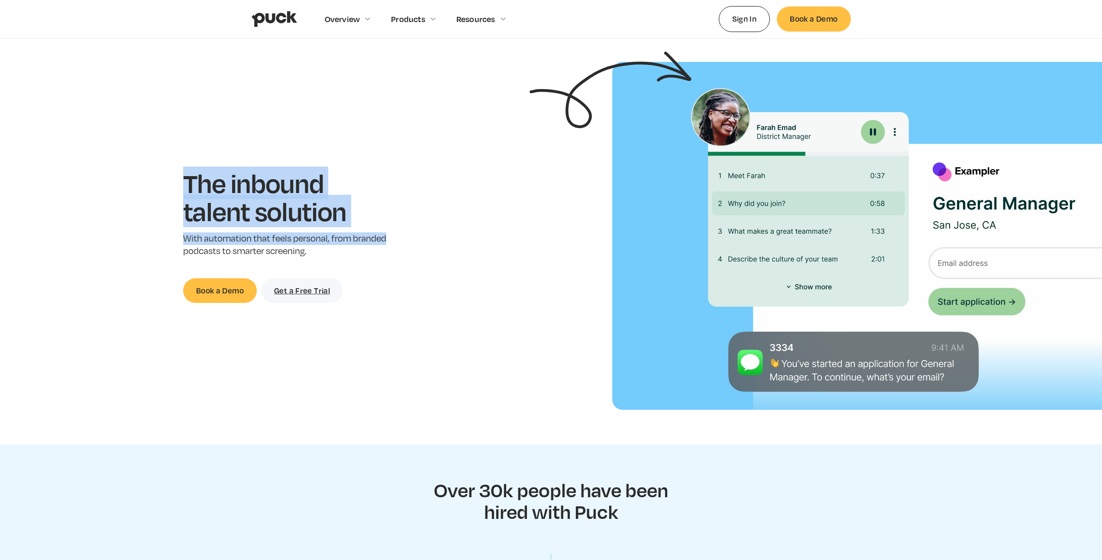 The height and width of the screenshot is (560, 1102). Describe the element at coordinates (343, 19) in the screenshot. I see `div: Overview` at that location.